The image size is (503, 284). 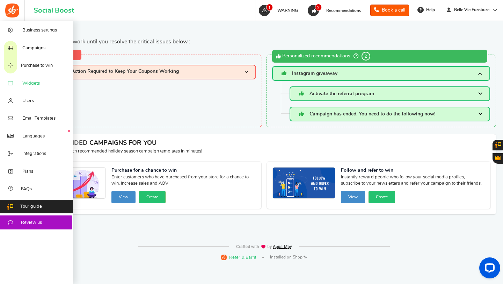 What do you see at coordinates (183, 170) in the screenshot?
I see `strong: Purchase for a chance to win` at bounding box center [183, 170].